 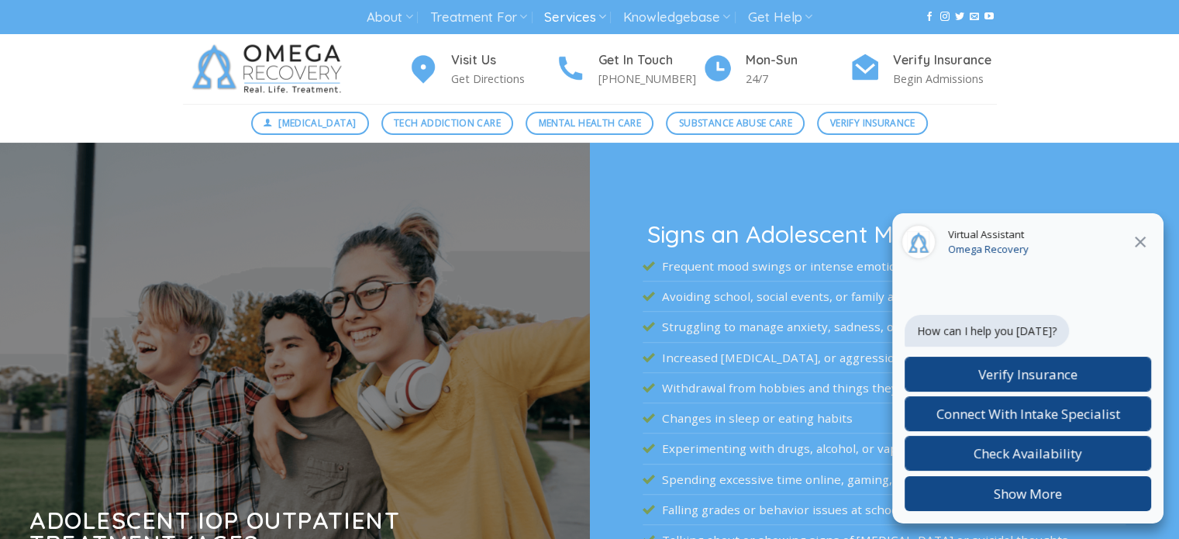 What do you see at coordinates (944, 17) in the screenshot?
I see `a: Follow on Instagram` at bounding box center [944, 17].